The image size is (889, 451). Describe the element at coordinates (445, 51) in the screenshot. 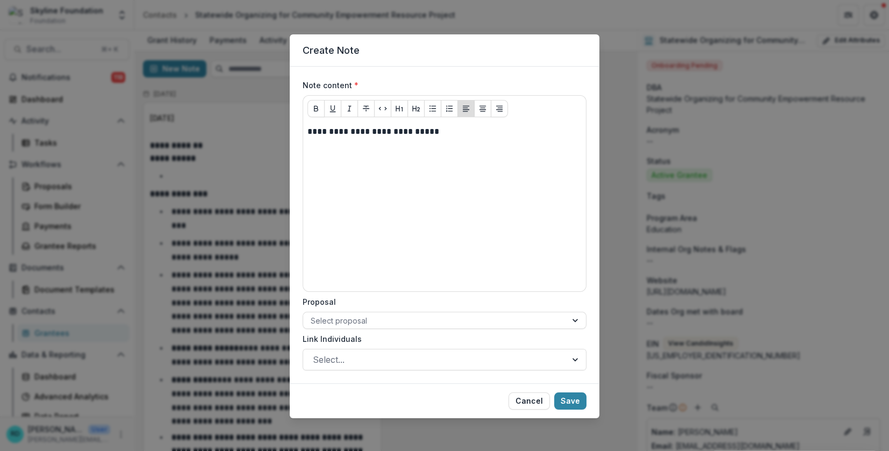

I see `header: Create Note` at that location.